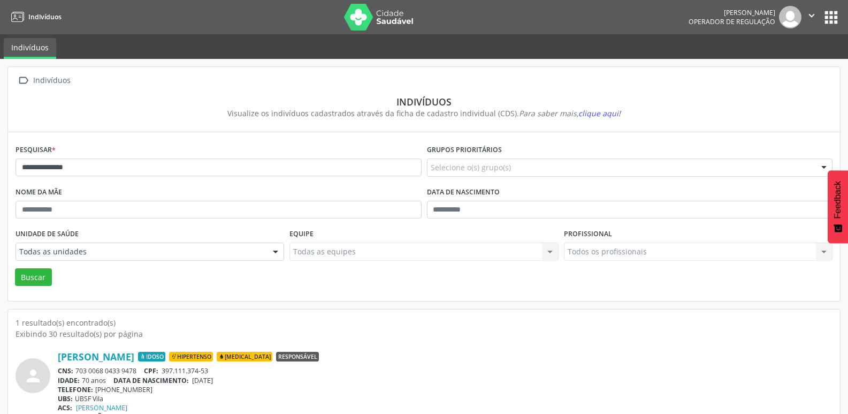 The height and width of the screenshot is (414, 848). I want to click on span: Feedback, so click(838, 200).